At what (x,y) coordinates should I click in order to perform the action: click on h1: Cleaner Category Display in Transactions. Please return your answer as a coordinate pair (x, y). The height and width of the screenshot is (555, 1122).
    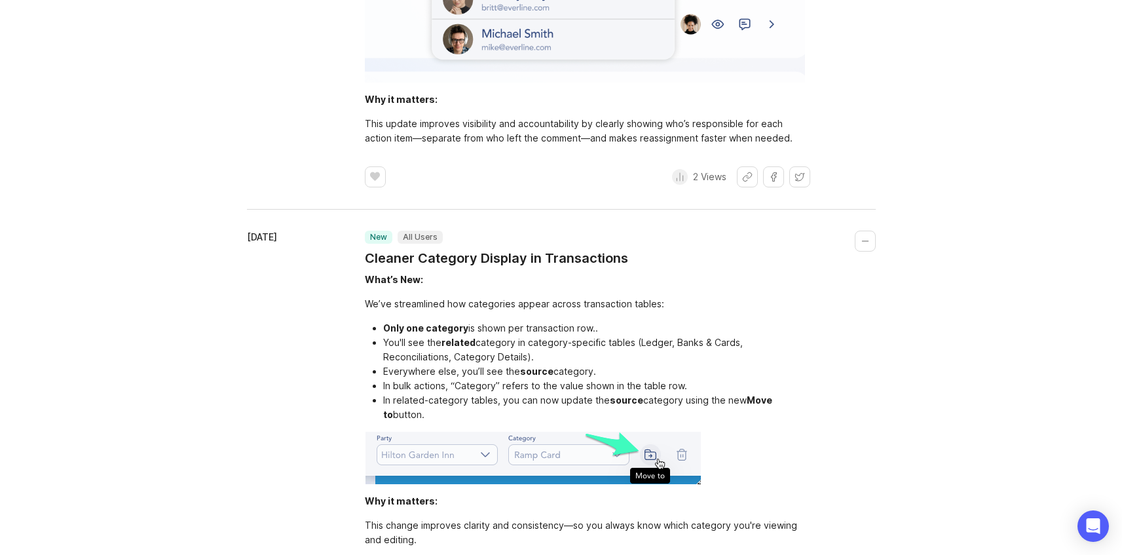
    Looking at the image, I should click on (497, 258).